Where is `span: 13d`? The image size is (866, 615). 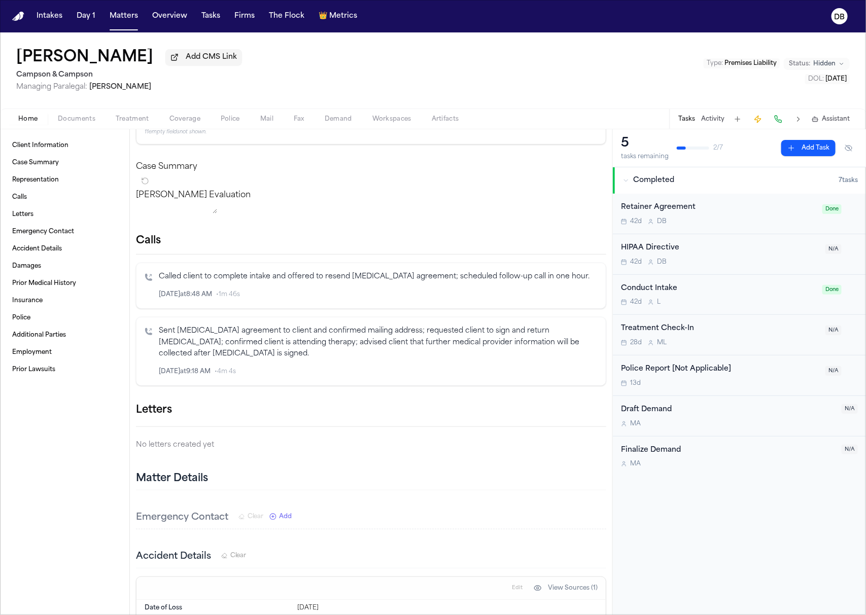 span: 13d is located at coordinates (635, 384).